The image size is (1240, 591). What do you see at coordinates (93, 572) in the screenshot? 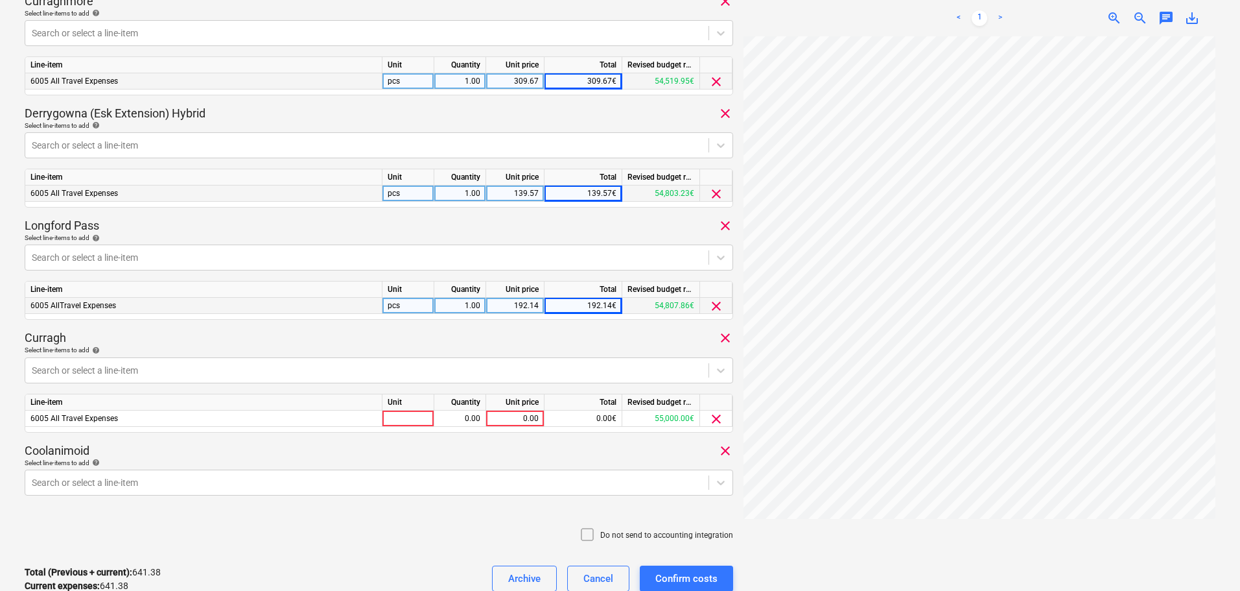
I see `p: 641.38` at bounding box center [93, 572].